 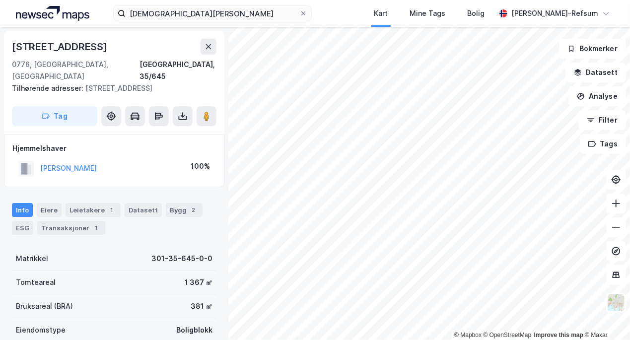 What do you see at coordinates (22, 210) in the screenshot?
I see `div: Info` at bounding box center [22, 210].